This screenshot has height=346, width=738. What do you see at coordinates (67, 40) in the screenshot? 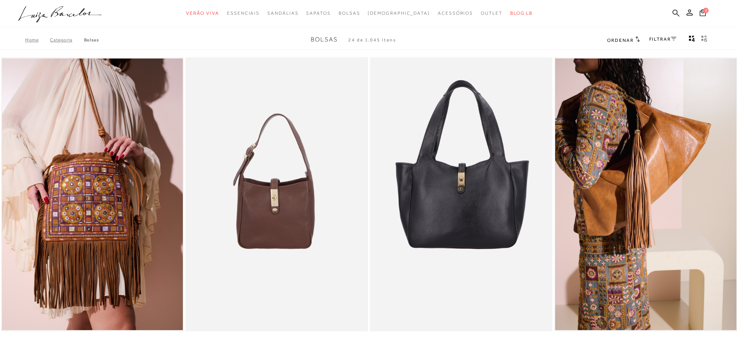
I see `a: Categoria` at bounding box center [67, 40].